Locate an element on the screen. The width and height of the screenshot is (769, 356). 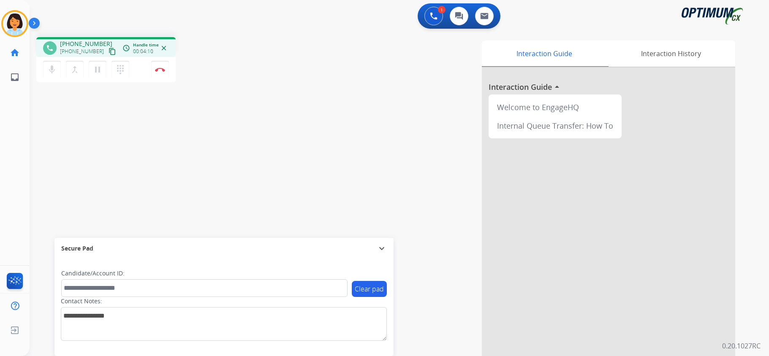
mat-icon: pause is located at coordinates (97, 70).